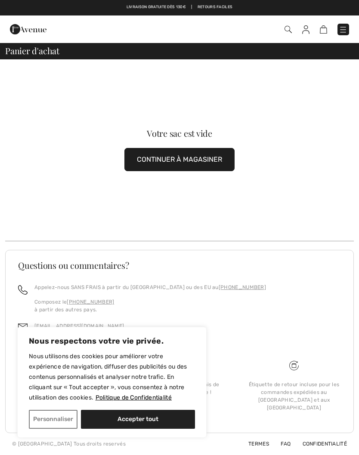 Image resolution: width=359 pixels, height=455 pixels. What do you see at coordinates (179, 133) in the screenshot?
I see `div: Votre sac est vide` at bounding box center [179, 133].